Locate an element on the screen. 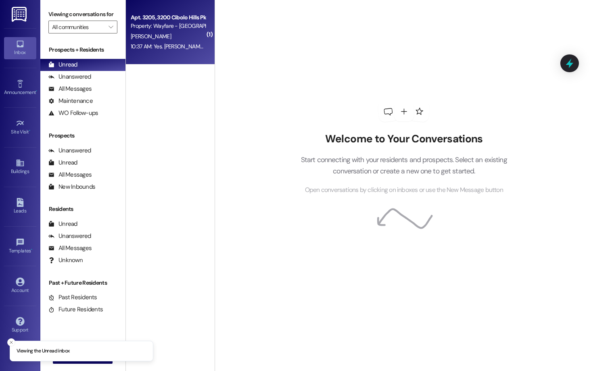  p: Viewing the Unread inbox is located at coordinates (43, 351).